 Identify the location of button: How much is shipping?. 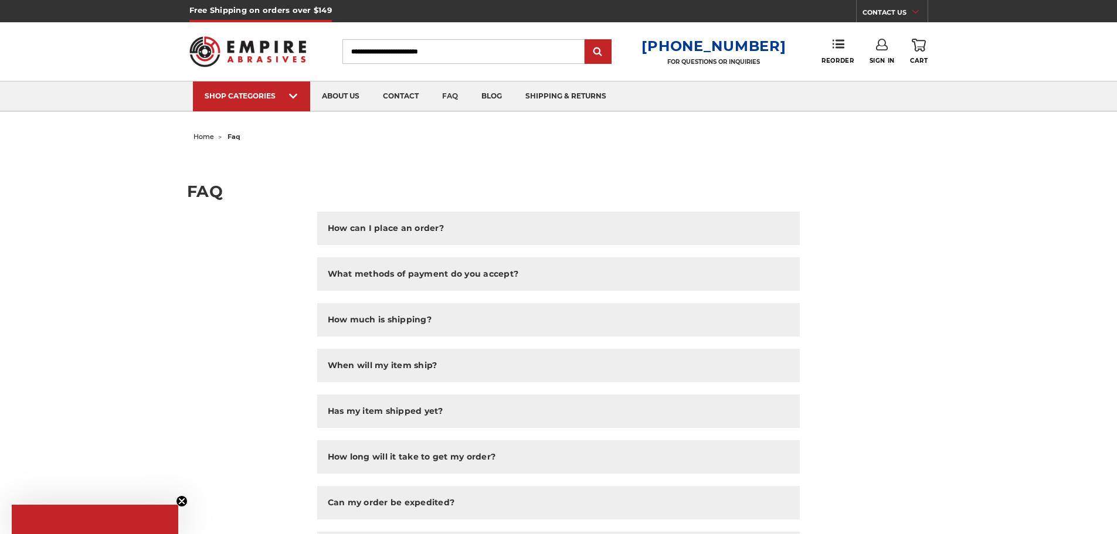
(559, 320).